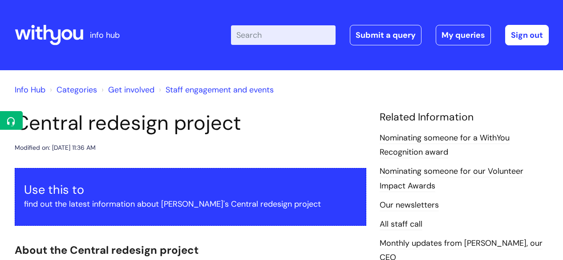  I want to click on a: Submit a query, so click(385, 35).